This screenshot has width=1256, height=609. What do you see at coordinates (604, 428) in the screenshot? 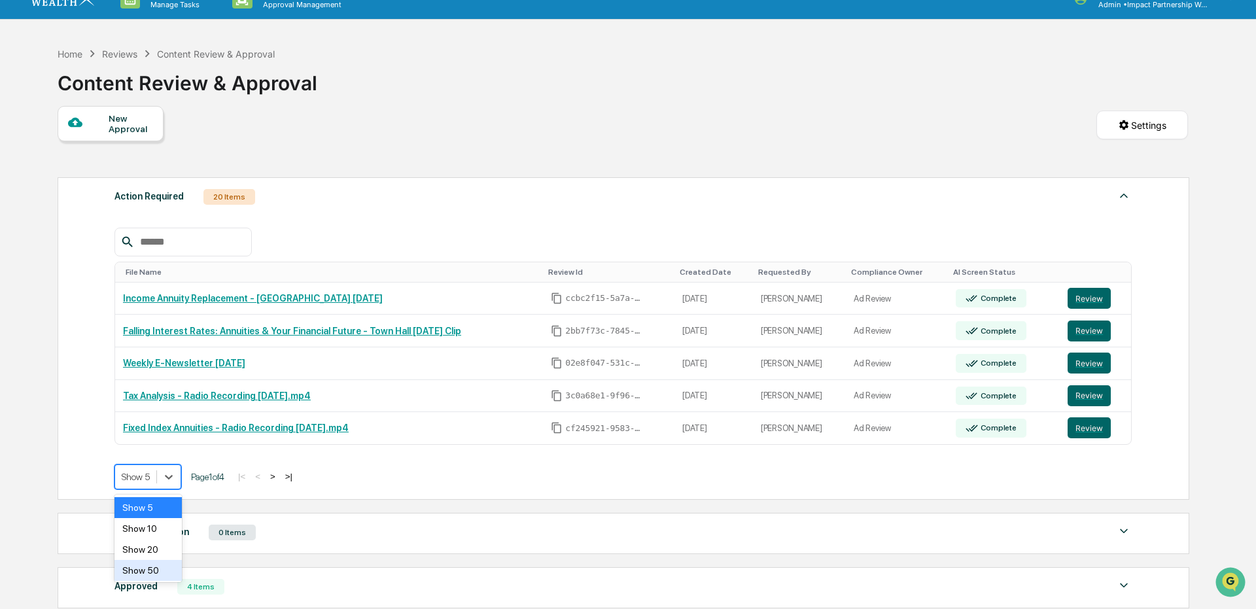
I see `span: cf245921-9583-45e4-b47d-08b85a38f5ad` at bounding box center [604, 428].